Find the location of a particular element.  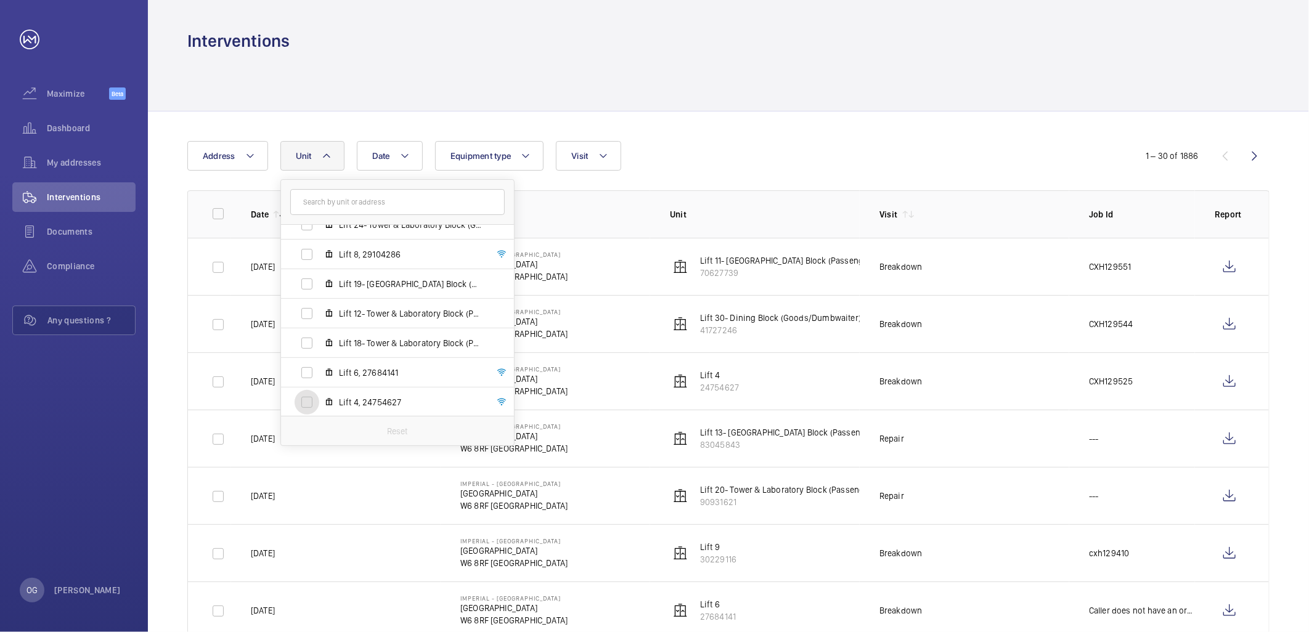

p: Lift 20- Tower & Laboratory Block (Passenger) is located at coordinates (787, 490).